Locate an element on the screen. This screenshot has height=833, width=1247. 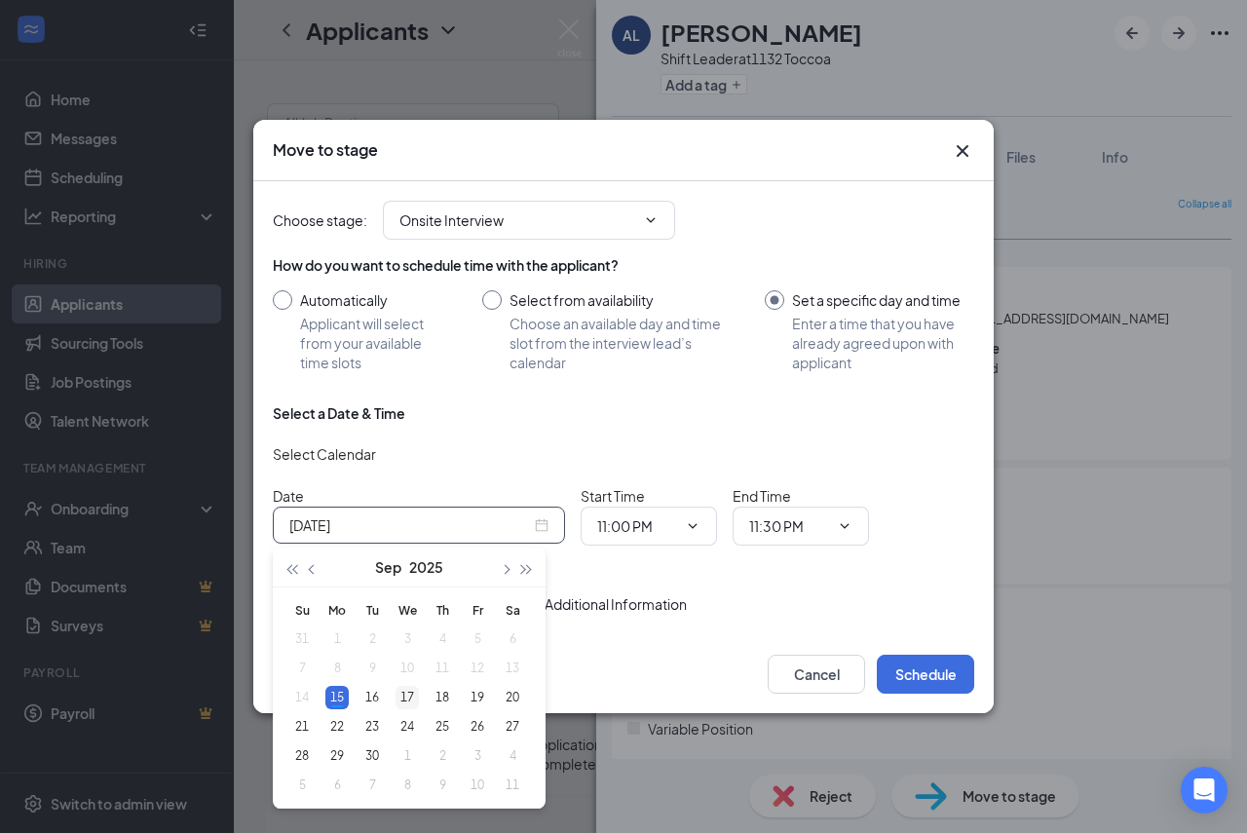
button: 2025 is located at coordinates (426, 567).